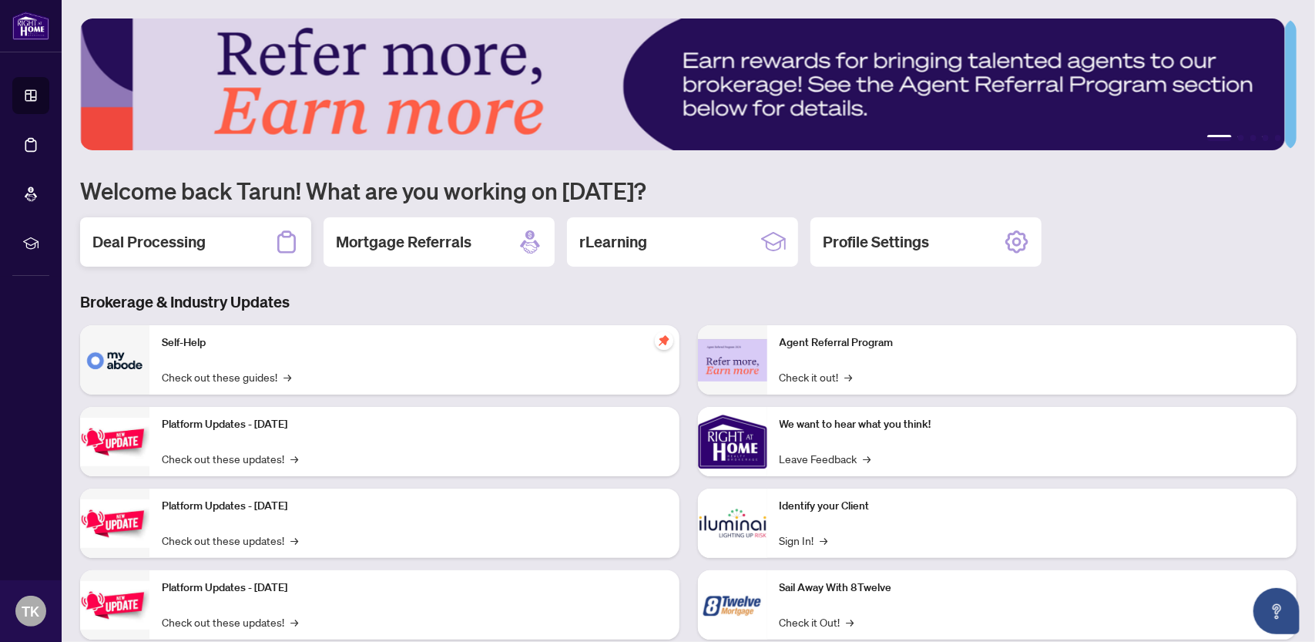 The image size is (1315, 642). Describe the element at coordinates (1032, 506) in the screenshot. I see `p: Identify your Client` at that location.